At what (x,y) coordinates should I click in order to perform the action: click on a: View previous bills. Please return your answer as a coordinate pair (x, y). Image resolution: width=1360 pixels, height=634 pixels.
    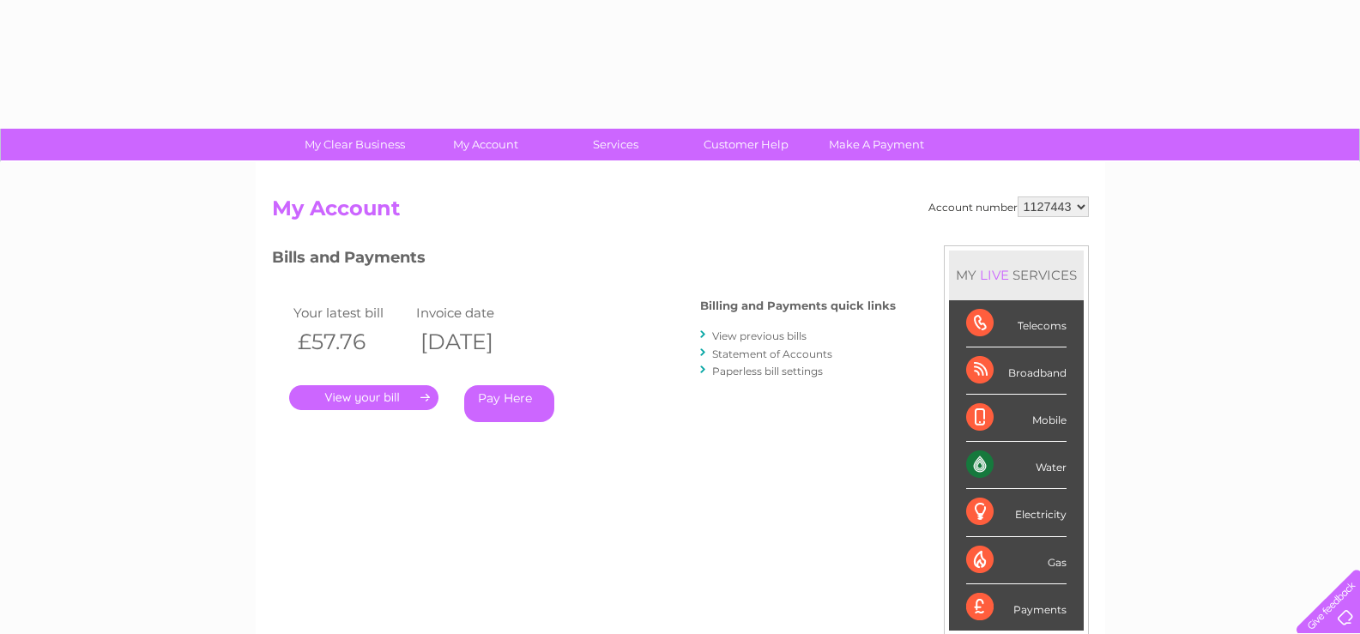
    Looking at the image, I should click on (759, 335).